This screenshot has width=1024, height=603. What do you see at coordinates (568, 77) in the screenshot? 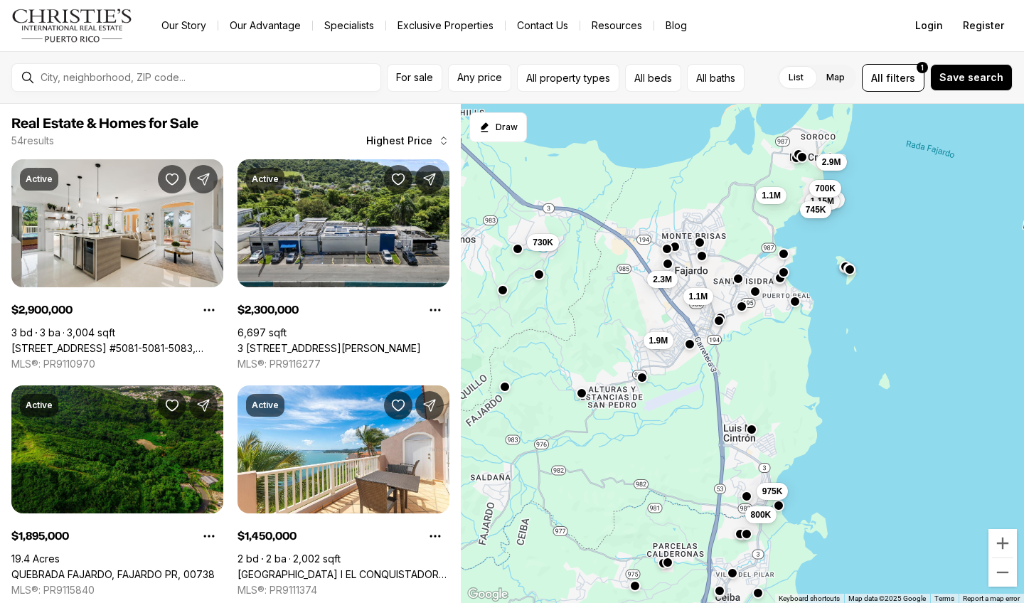
I see `button: All property types` at bounding box center [568, 77].